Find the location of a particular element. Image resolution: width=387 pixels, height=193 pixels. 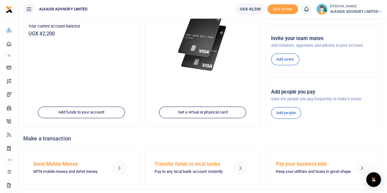

h5: UGX 42,200 is located at coordinates (81, 34).